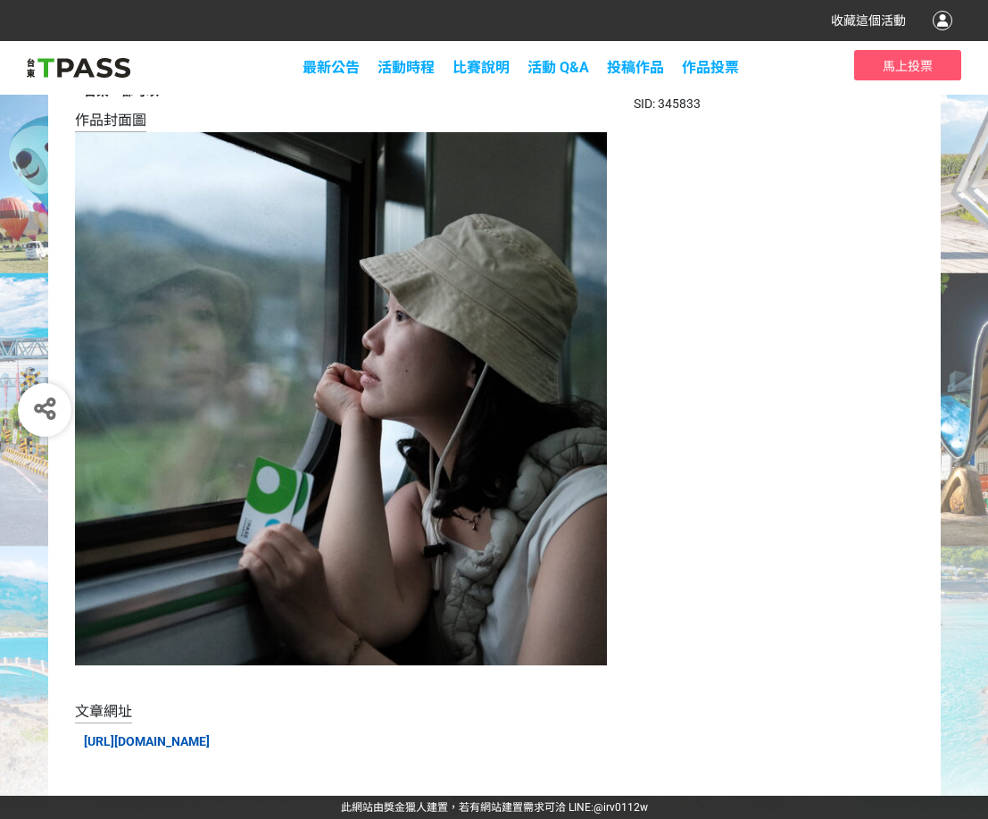 The width and height of the screenshot is (988, 819). Describe the element at coordinates (331, 67) in the screenshot. I see `a: 最新公告` at that location.